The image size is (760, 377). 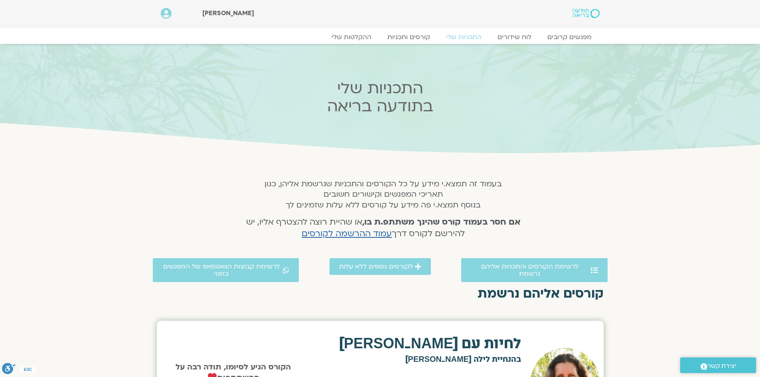 I want to click on span: עמוד ההרשמה לקורסים, so click(x=347, y=233).